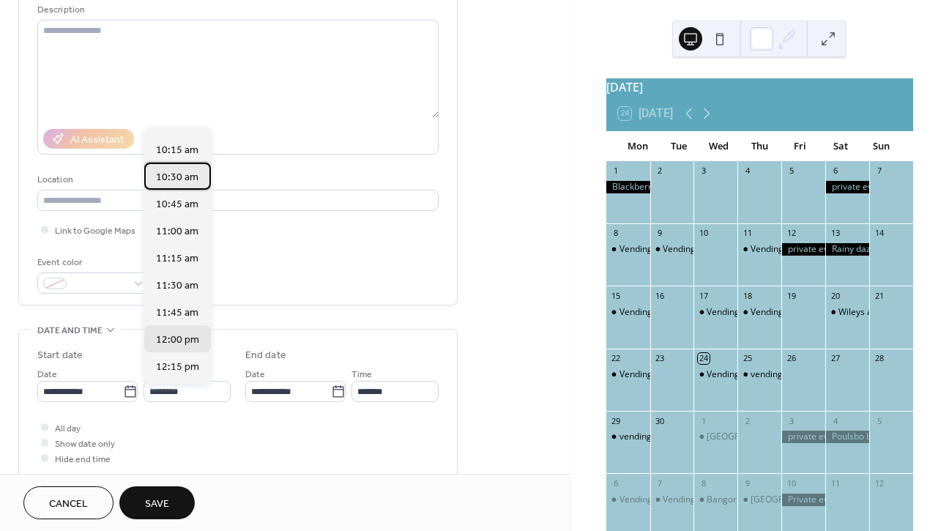 Image resolution: width=949 pixels, height=531 pixels. Describe the element at coordinates (703, 295) in the screenshot. I see `div: 17` at that location.